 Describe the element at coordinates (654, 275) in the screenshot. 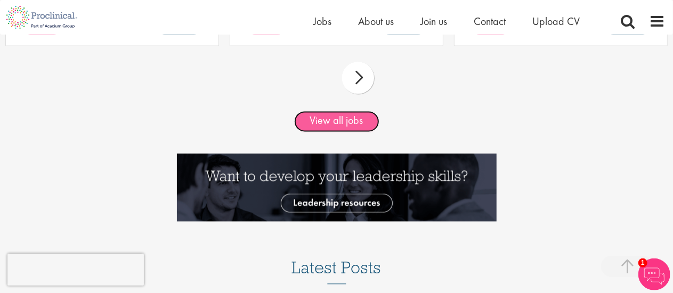

I see `img: Chatbot` at that location.